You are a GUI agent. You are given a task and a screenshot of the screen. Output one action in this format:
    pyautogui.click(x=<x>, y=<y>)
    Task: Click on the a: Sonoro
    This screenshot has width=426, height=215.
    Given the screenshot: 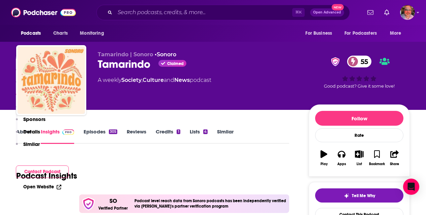 What is the action you would take?
    pyautogui.click(x=167, y=54)
    